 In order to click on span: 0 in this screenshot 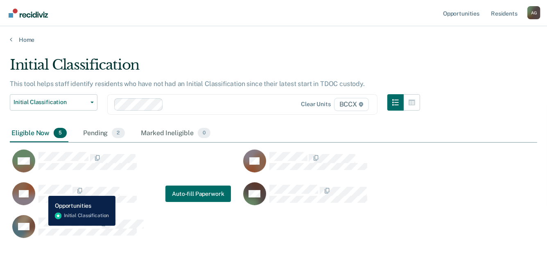, I will do `click(204, 133)`.